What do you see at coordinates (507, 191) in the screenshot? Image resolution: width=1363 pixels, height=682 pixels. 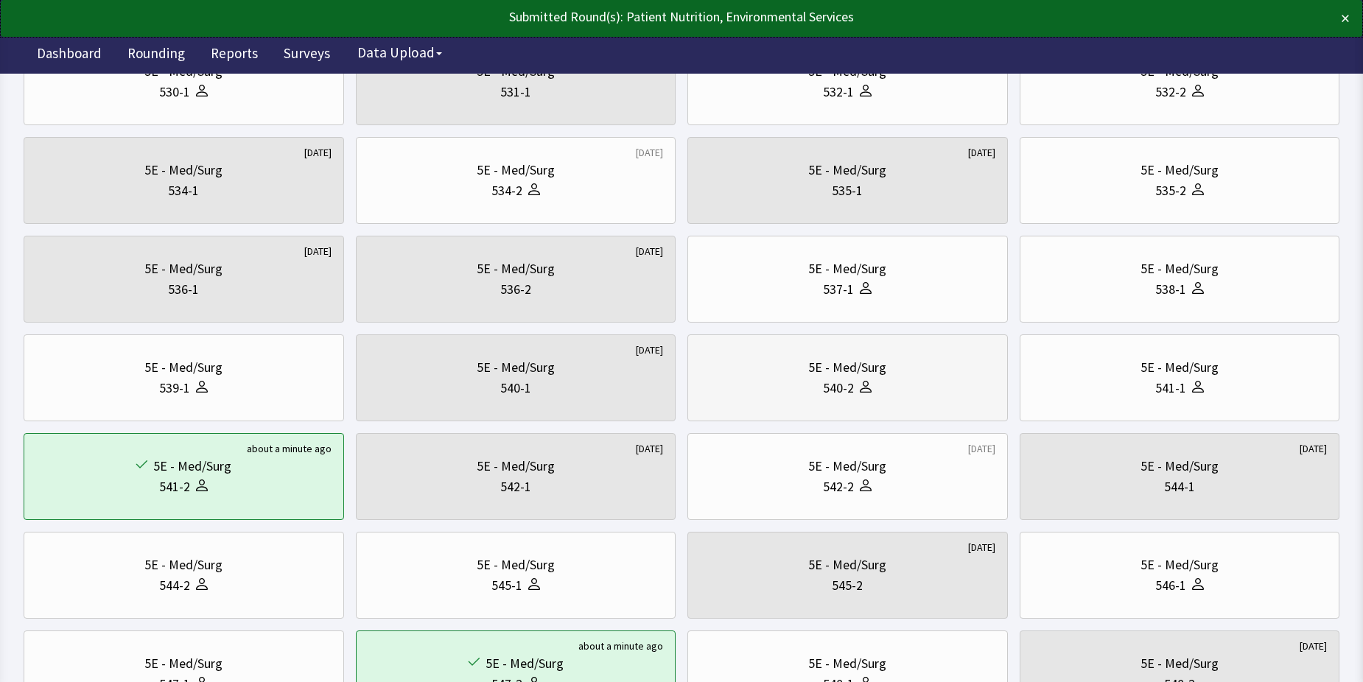 I see `div: 534-2` at bounding box center [507, 191].